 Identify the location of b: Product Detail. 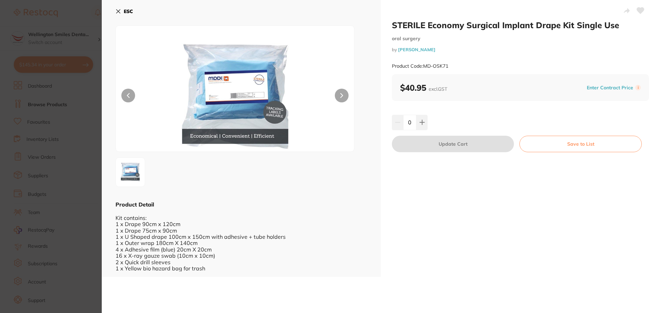
(135, 205).